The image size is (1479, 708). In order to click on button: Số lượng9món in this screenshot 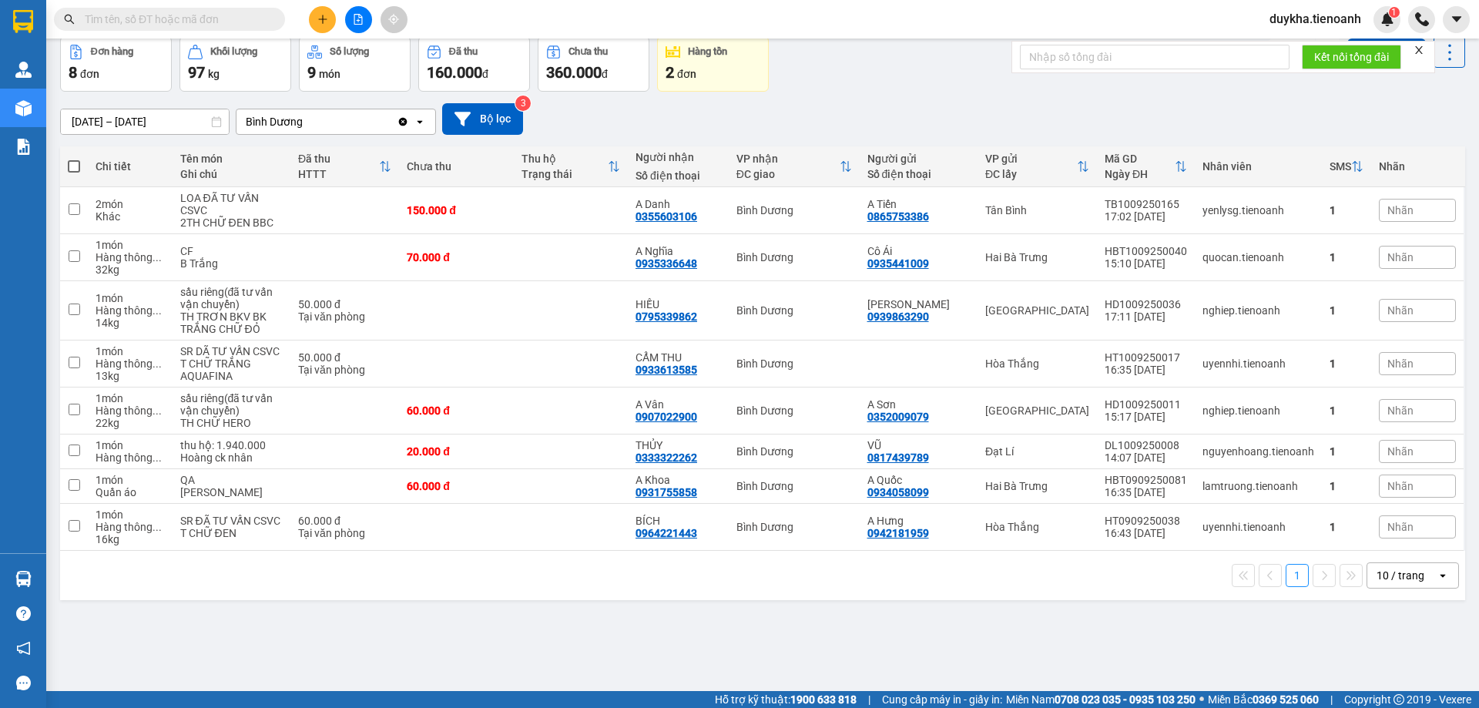, I will do `click(354, 64)`.